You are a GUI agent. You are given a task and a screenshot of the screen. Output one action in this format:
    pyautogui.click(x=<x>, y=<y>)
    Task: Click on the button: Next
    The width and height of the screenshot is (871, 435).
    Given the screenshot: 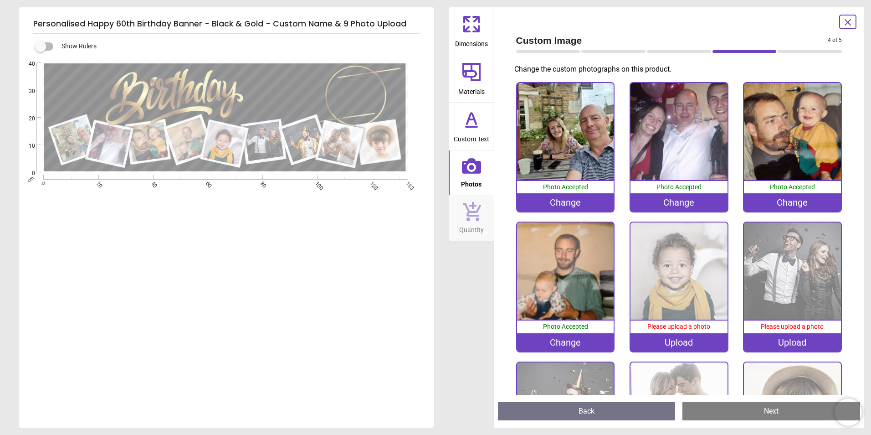 What is the action you would take?
    pyautogui.click(x=771, y=411)
    